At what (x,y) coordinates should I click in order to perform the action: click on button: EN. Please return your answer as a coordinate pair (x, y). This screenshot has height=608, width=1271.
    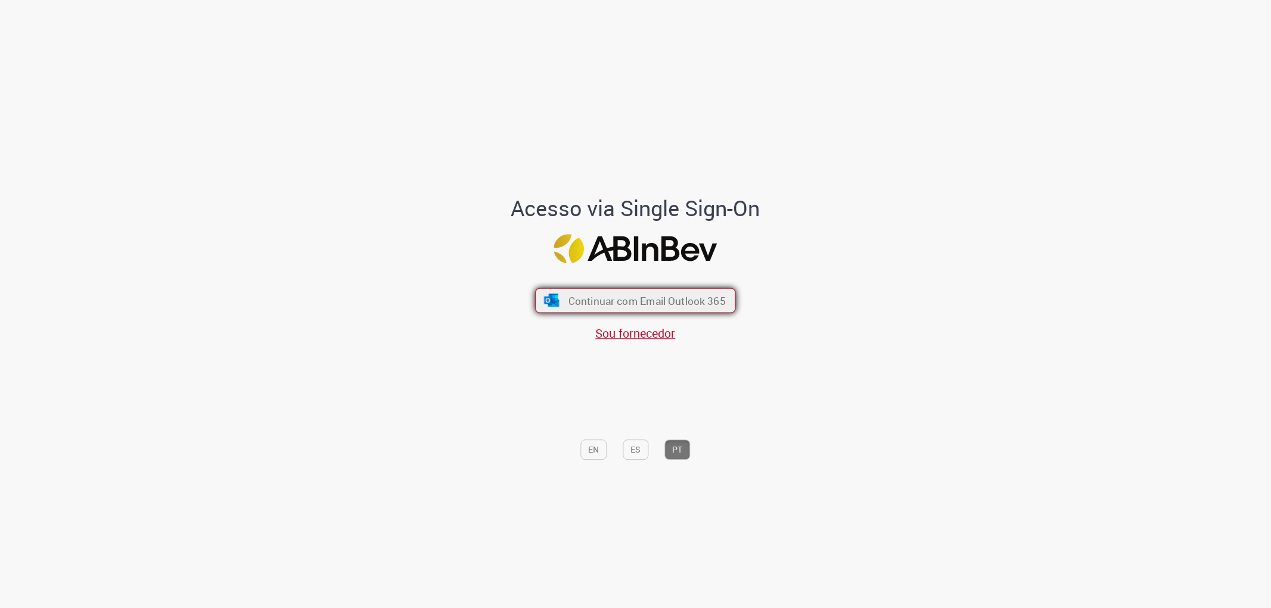
    Looking at the image, I should click on (594, 450).